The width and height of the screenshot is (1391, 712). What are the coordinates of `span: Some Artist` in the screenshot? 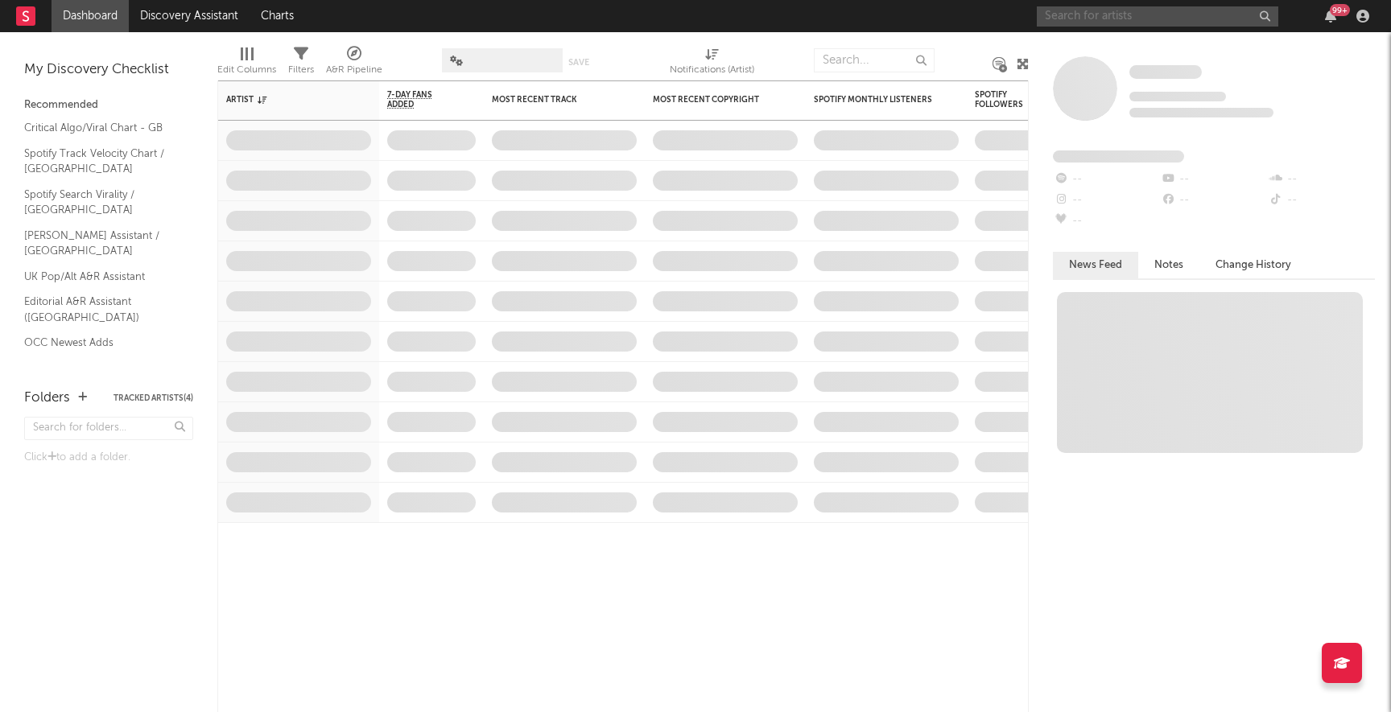 It's located at (1166, 72).